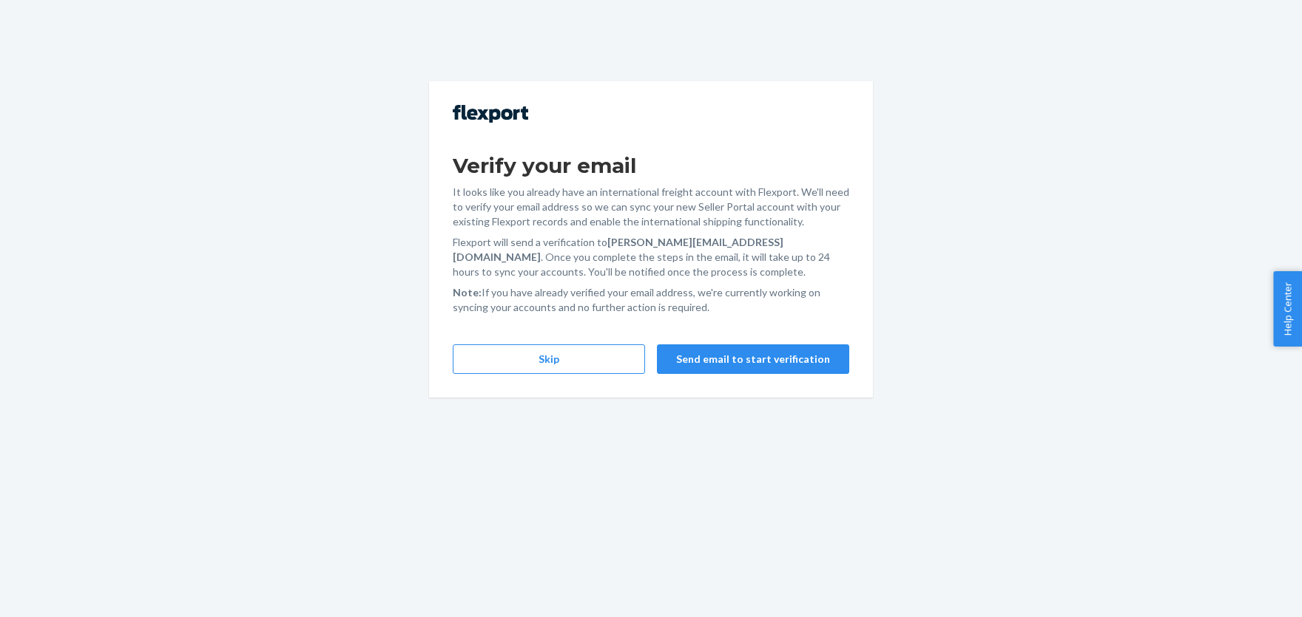 Image resolution: width=1302 pixels, height=617 pixels. I want to click on button: Help Center, so click(1287, 309).